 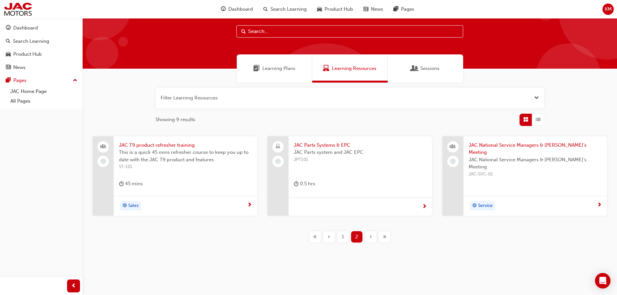 What do you see at coordinates (350, 31) in the screenshot?
I see `input: Search...` at bounding box center [350, 31].